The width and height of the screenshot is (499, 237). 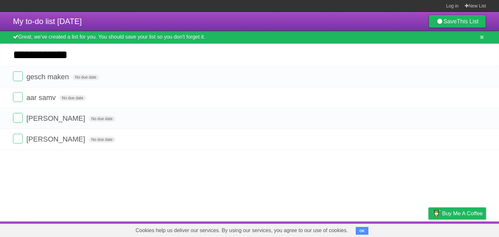 What do you see at coordinates (242, 231) in the screenshot?
I see `span: Cookies help us deliver our services. By using our services, you agree to our use of cookies.` at bounding box center [242, 231].